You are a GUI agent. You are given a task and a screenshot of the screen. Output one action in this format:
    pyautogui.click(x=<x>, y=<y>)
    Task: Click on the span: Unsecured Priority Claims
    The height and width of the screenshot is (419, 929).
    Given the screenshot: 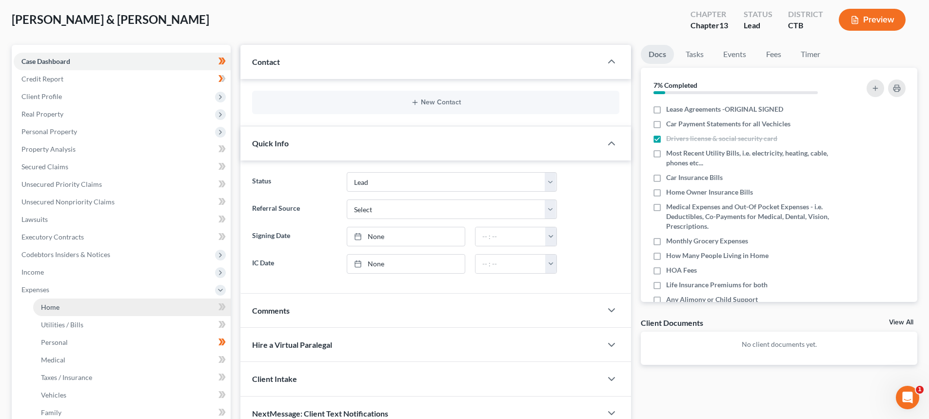 What is the action you would take?
    pyautogui.click(x=61, y=184)
    